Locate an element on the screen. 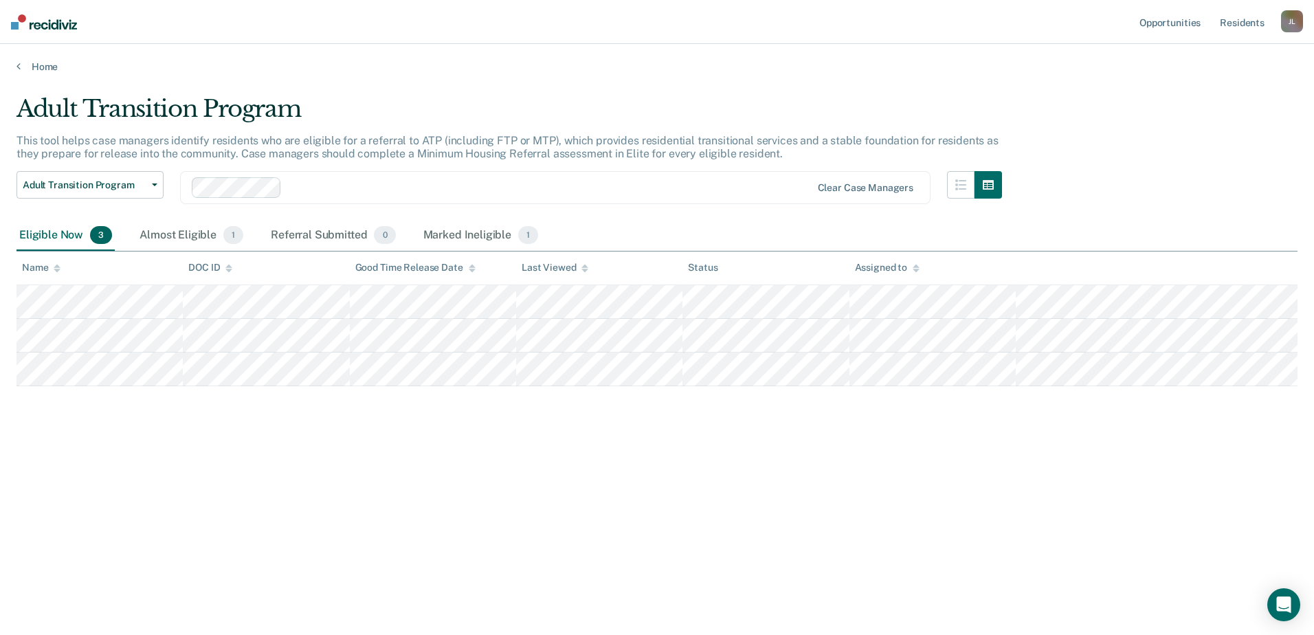 Image resolution: width=1314 pixels, height=635 pixels. p: This tool helps case managers identify residents who are eligible for a referral to ATP (includin... is located at coordinates (507, 147).